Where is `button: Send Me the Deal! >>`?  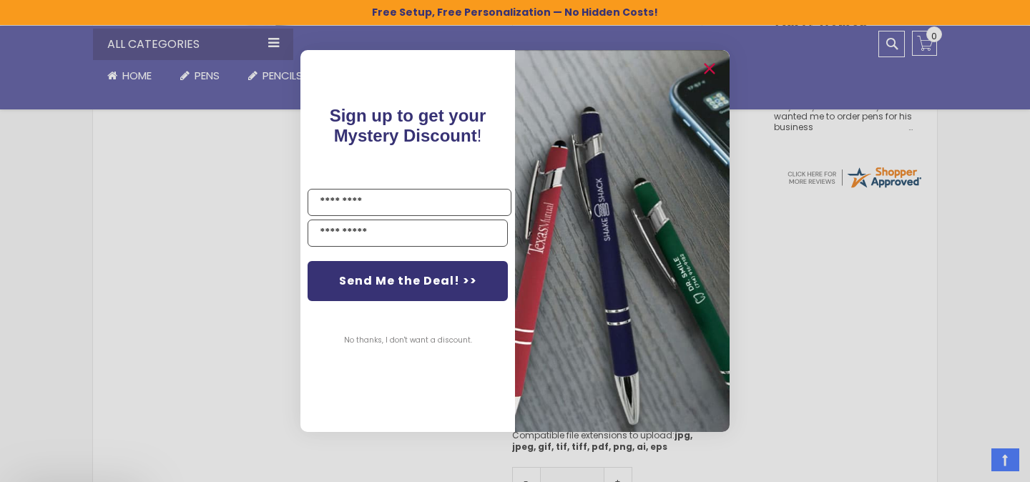
button: Send Me the Deal! >> is located at coordinates (408, 281).